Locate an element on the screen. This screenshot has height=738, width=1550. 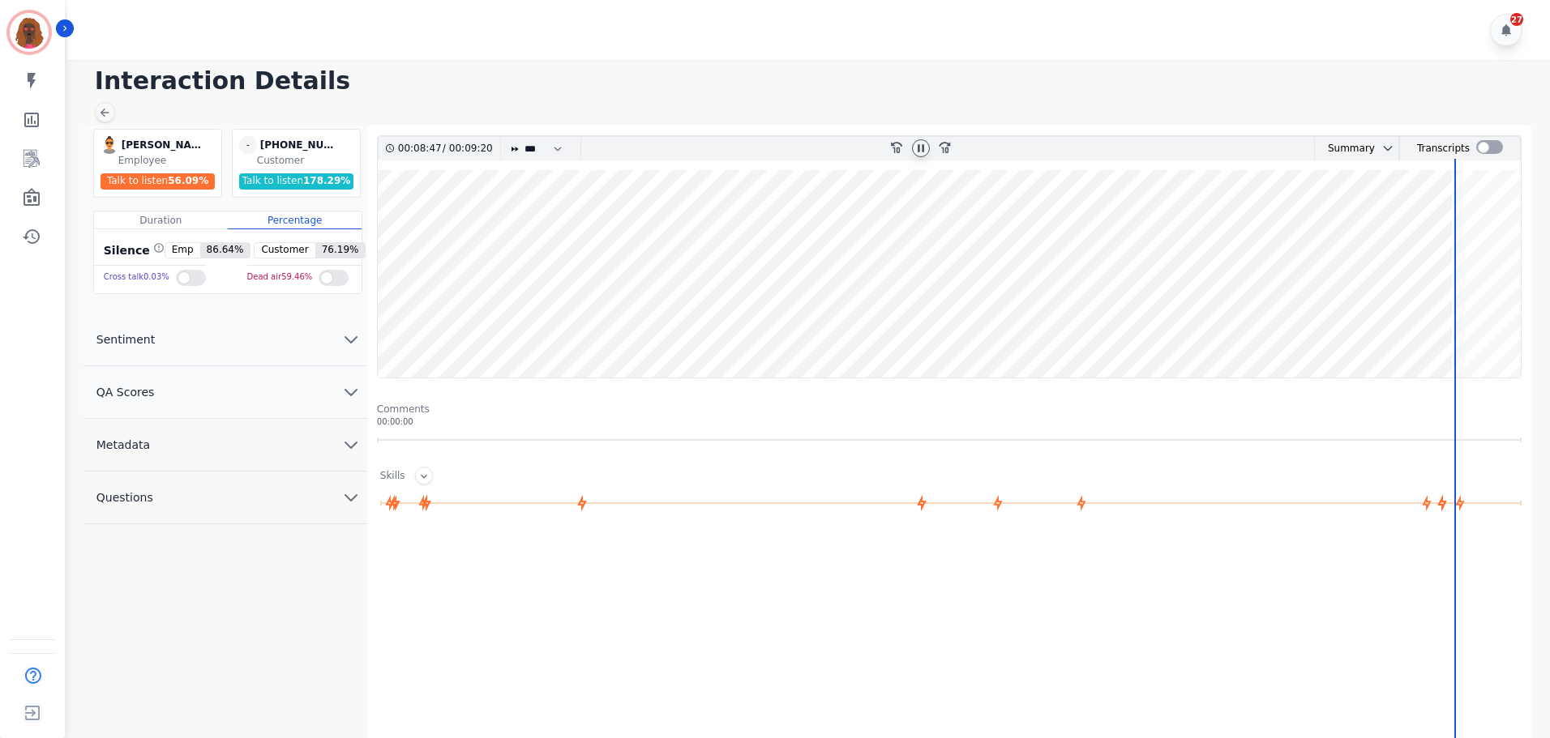
h1: Interaction Details is located at coordinates (814, 81).